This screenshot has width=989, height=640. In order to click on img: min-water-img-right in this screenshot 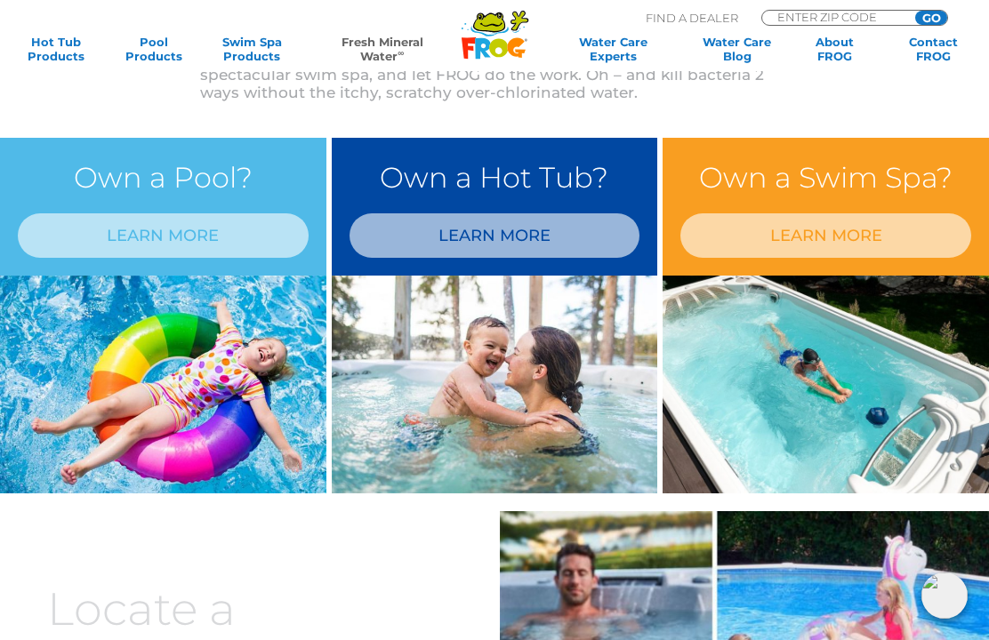, I will do `click(495, 384)`.